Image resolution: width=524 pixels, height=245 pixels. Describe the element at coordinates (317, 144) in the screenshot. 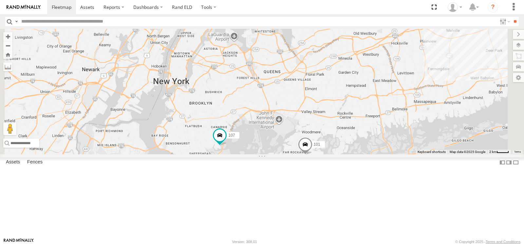

I see `span: 101` at that location.